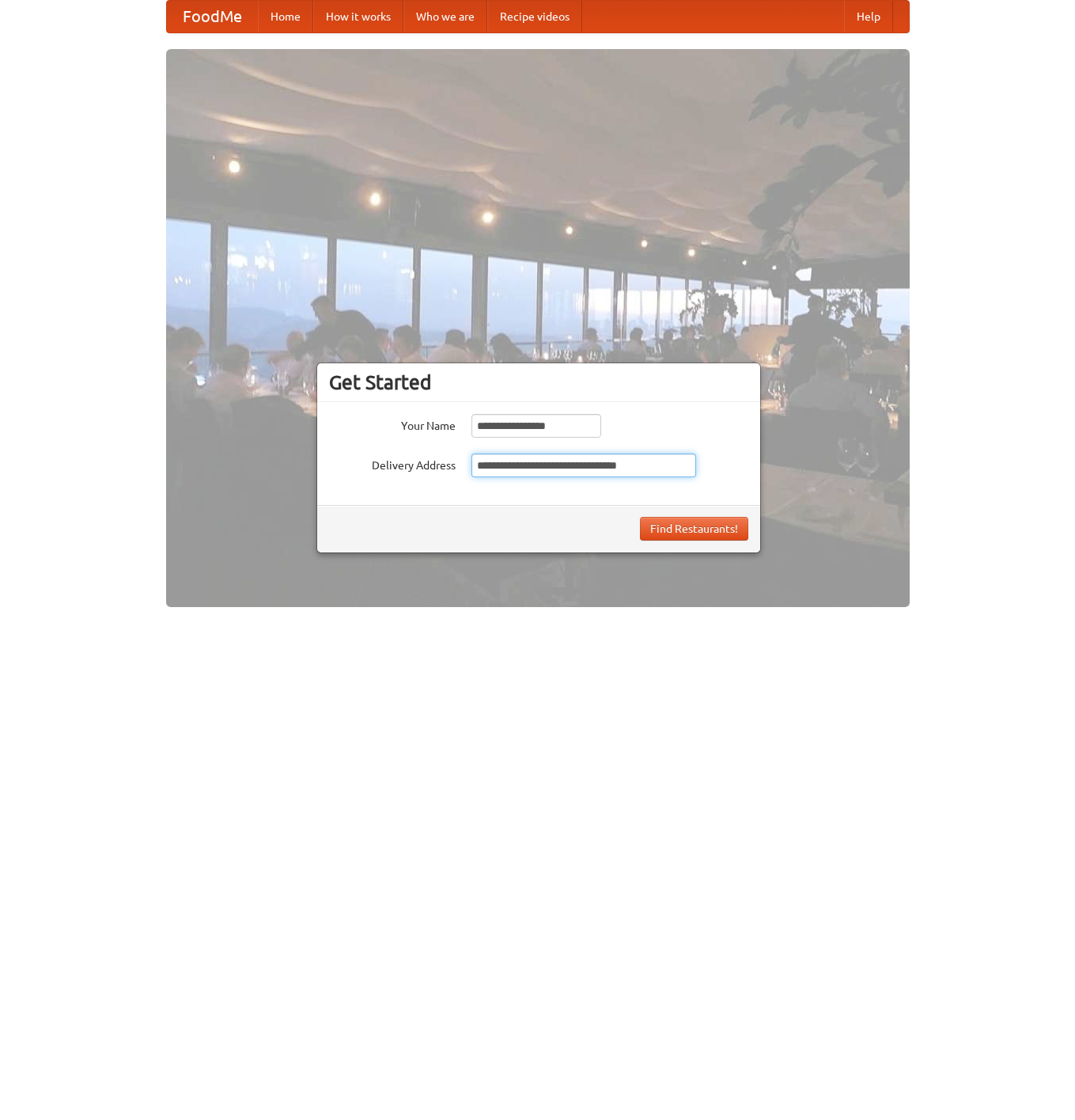 This screenshot has height=1120, width=1075. Describe the element at coordinates (392, 463) in the screenshot. I see `label: Delivery Address` at that location.